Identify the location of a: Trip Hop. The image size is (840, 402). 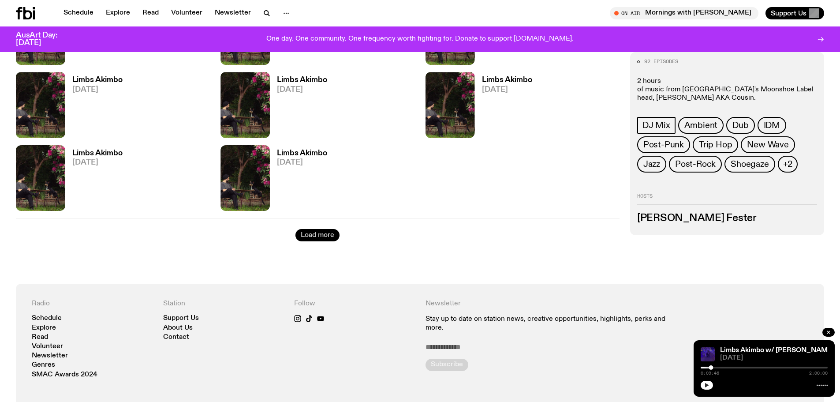
(715, 145).